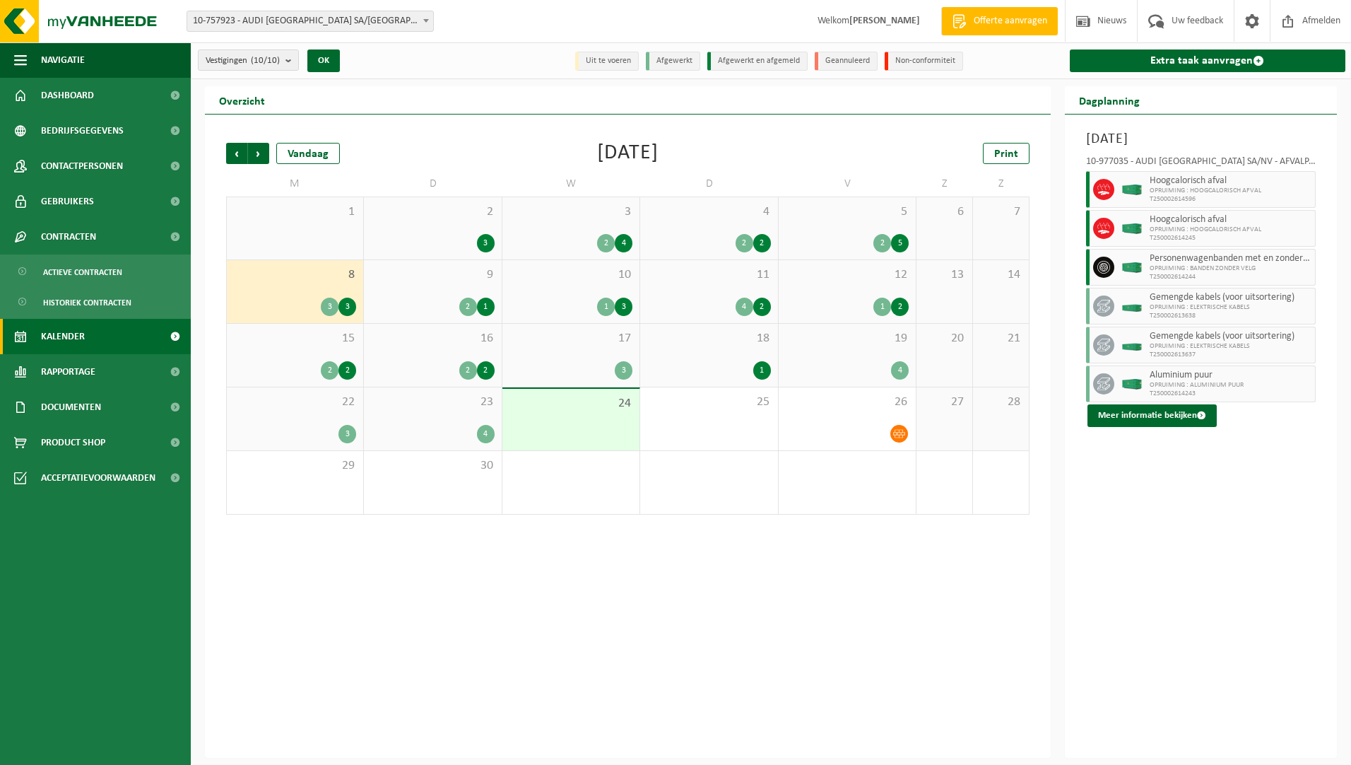  I want to click on span: T250002614596, so click(1231, 199).